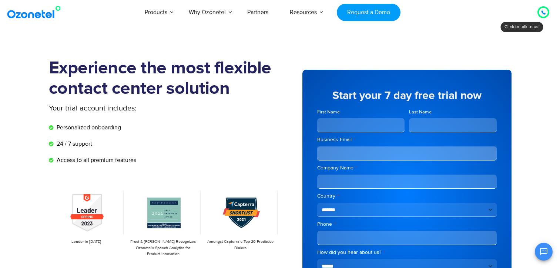 This screenshot has height=268, width=560. What do you see at coordinates (361, 112) in the screenshot?
I see `label: First Name` at bounding box center [361, 112].